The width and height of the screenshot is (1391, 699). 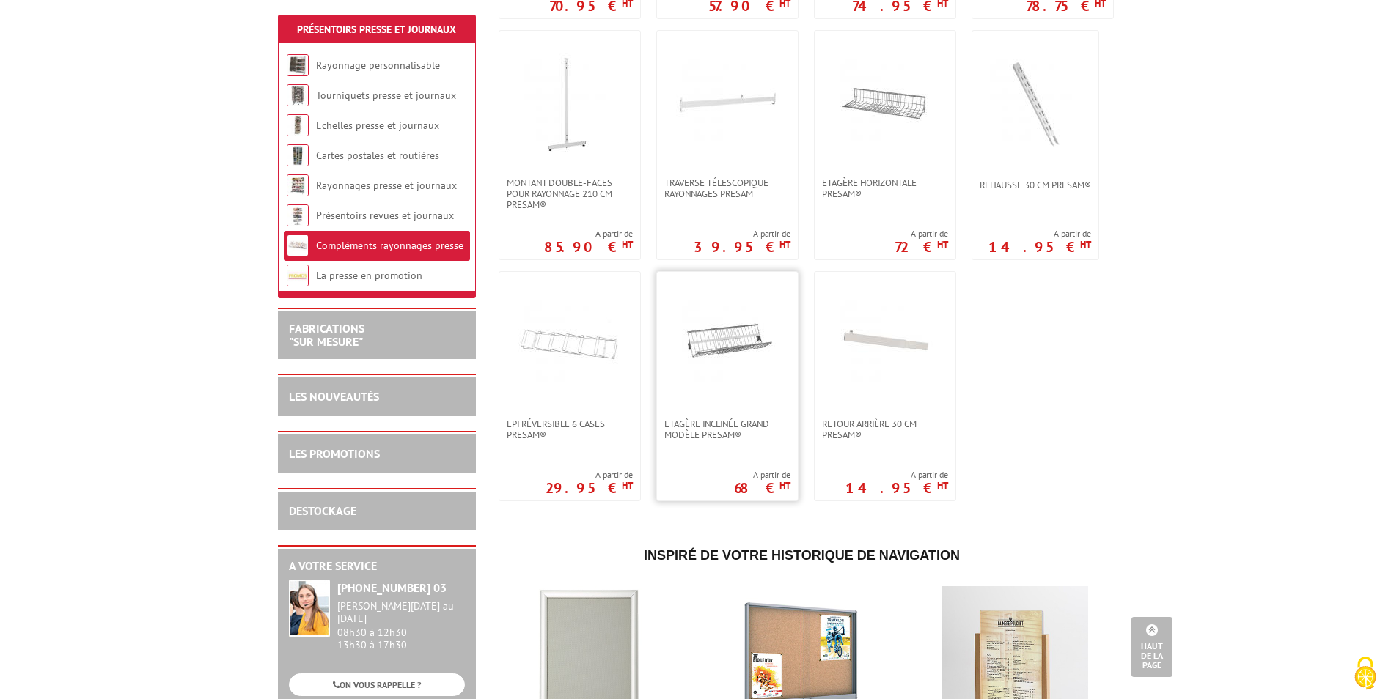 I want to click on a: Rehausse 30 cm Presam®, so click(x=1035, y=185).